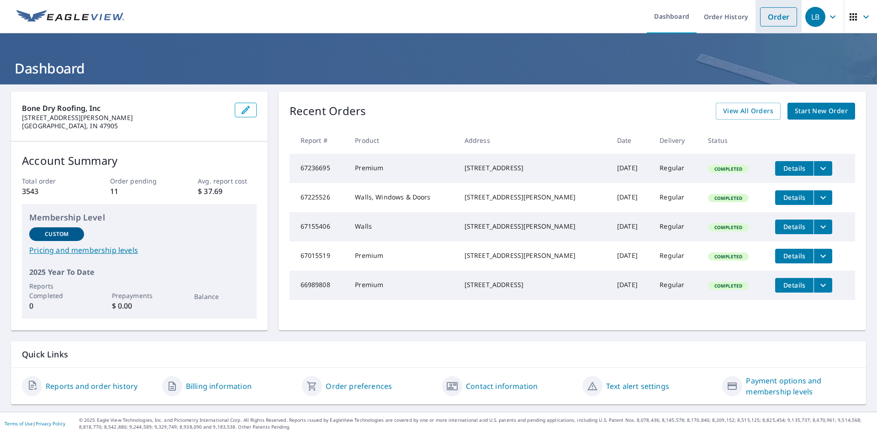 This screenshot has height=435, width=877. What do you see at coordinates (57, 306) in the screenshot?
I see `p: 0` at bounding box center [57, 306].